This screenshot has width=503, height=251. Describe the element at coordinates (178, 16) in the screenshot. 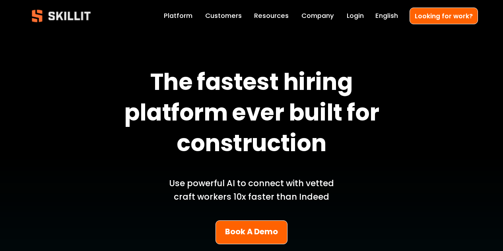

I see `a: Platform` at that location.